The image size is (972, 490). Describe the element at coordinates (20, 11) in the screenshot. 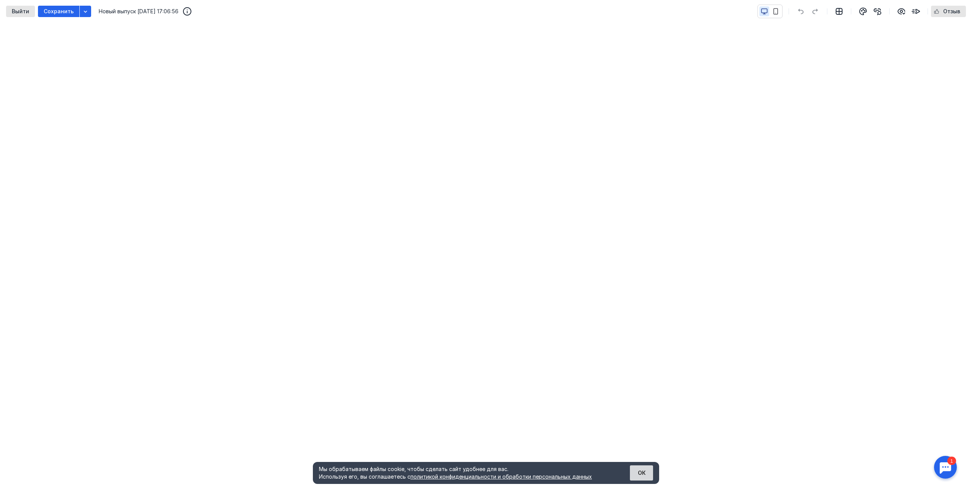

I see `button: Выйти` at that location.